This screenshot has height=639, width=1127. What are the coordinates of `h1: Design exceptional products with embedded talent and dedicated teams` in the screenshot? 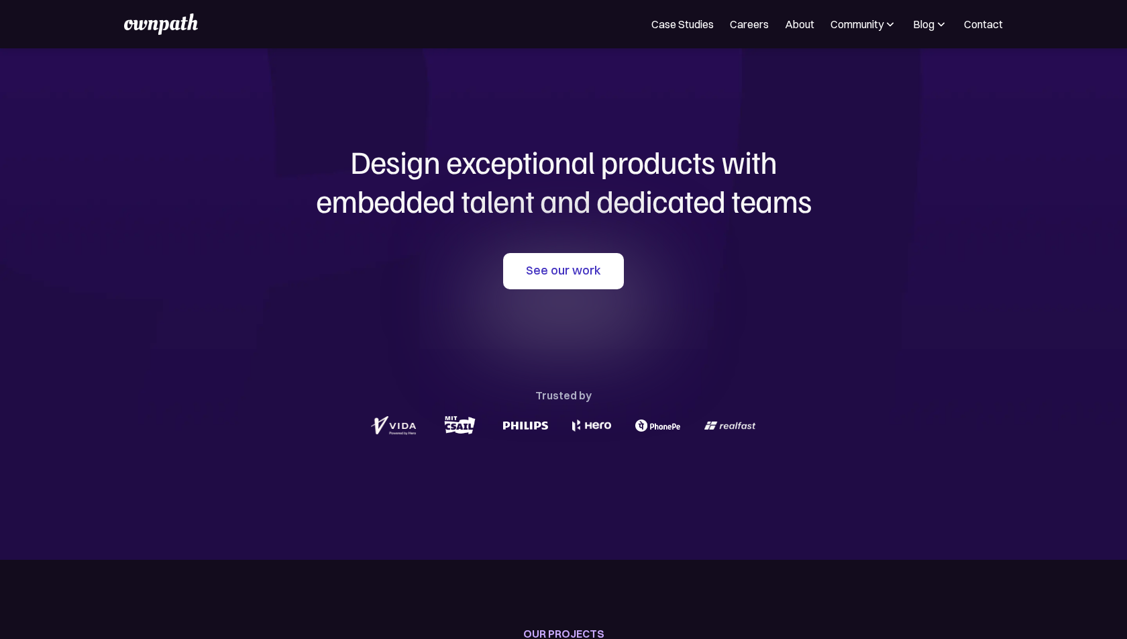 It's located at (563, 180).